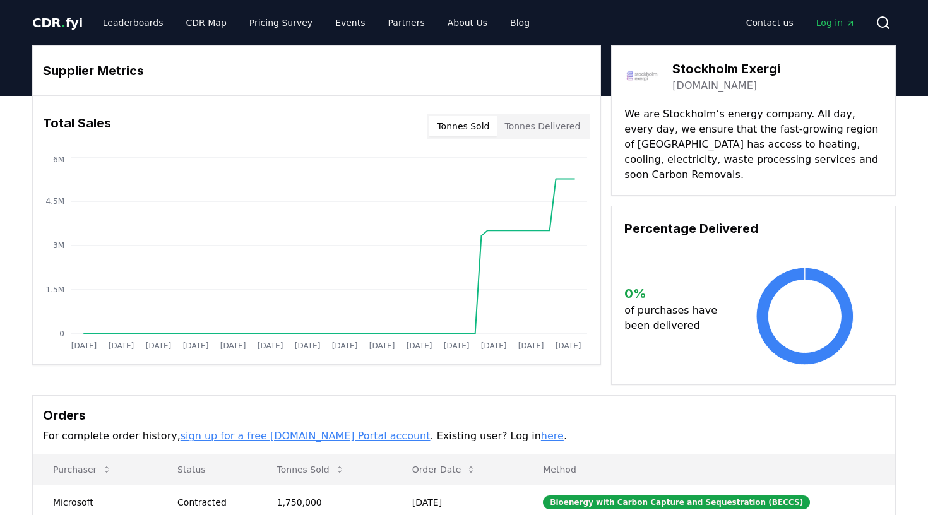 The image size is (928, 515). What do you see at coordinates (542, 126) in the screenshot?
I see `button: Tonnes Delivered` at bounding box center [542, 126].